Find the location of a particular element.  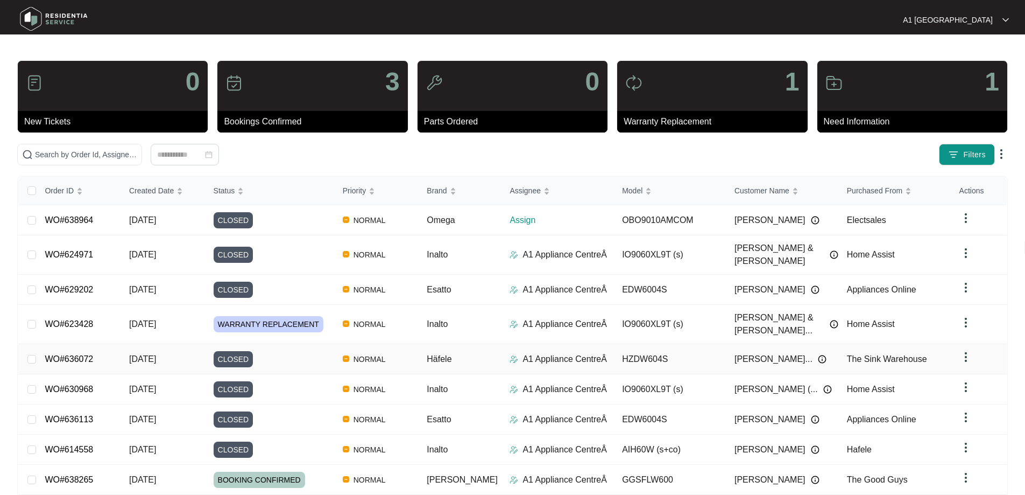

td: OBO9010AMCOM is located at coordinates (669, 220).